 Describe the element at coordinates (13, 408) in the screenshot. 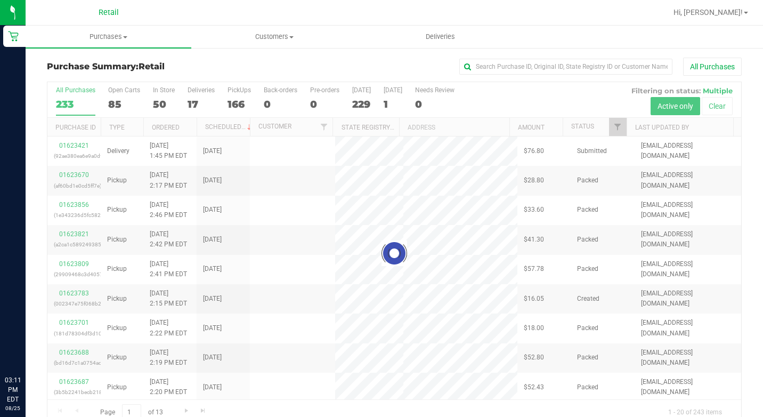

I see `p: 08/25` at that location.